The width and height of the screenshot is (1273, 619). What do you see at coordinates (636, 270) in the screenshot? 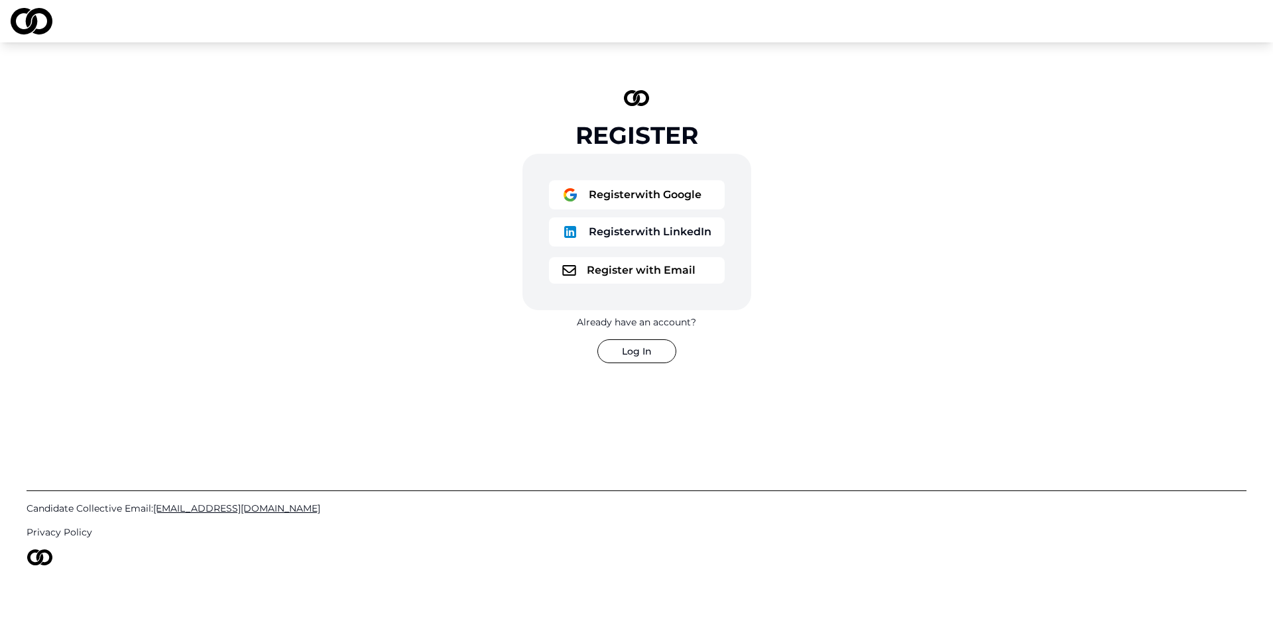
I see `button: logoRegister with Email` at bounding box center [636, 270].